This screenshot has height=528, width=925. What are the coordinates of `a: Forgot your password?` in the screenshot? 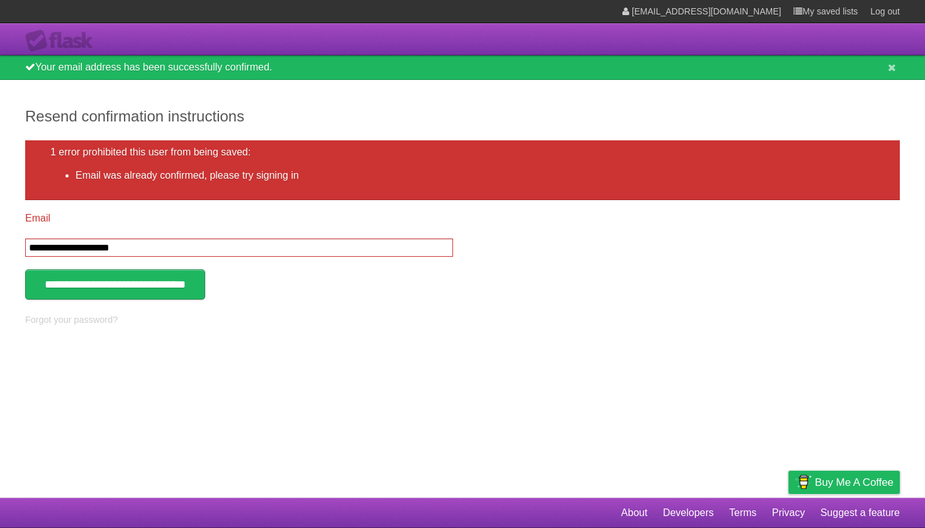 It's located at (71, 320).